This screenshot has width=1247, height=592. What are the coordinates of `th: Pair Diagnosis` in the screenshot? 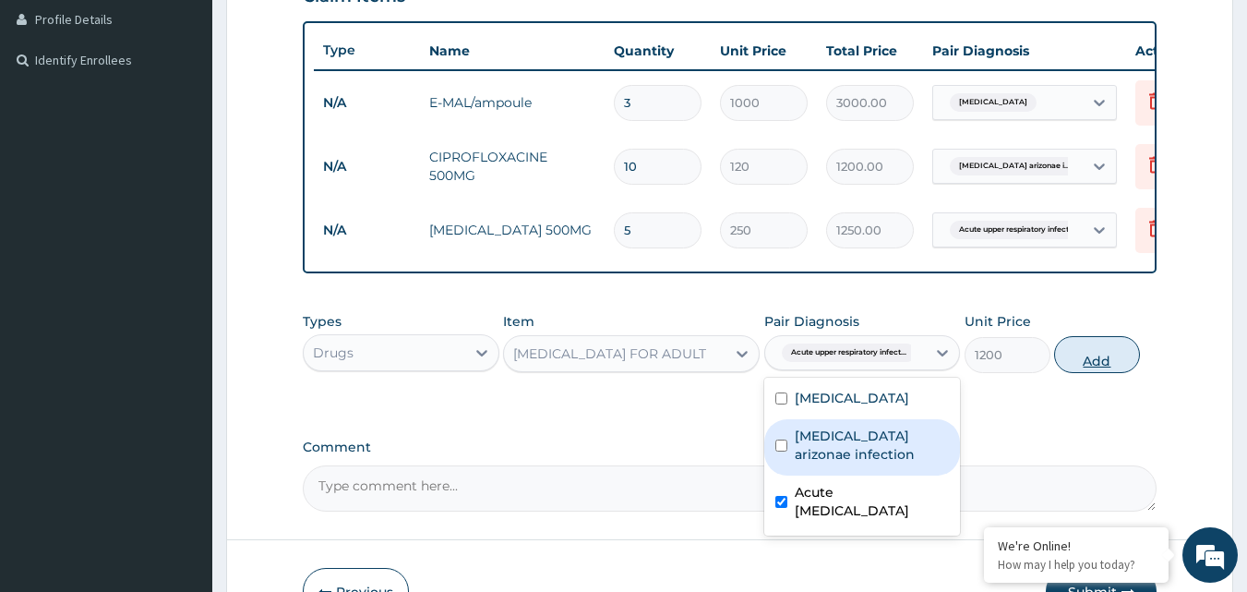 It's located at (1025, 51).